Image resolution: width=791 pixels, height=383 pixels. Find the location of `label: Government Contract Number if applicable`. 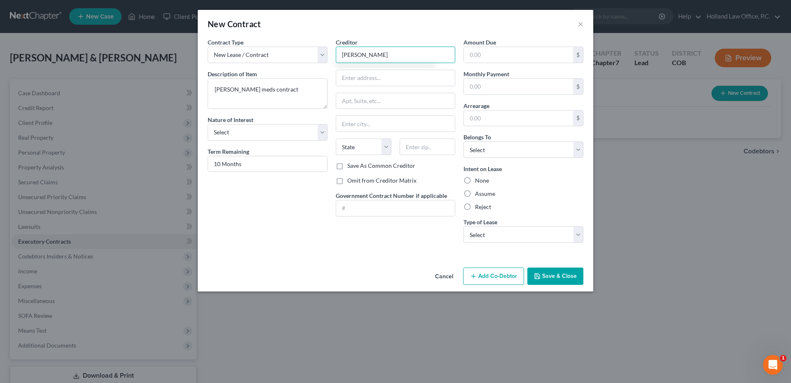

label: Government Contract Number if applicable is located at coordinates (391, 195).